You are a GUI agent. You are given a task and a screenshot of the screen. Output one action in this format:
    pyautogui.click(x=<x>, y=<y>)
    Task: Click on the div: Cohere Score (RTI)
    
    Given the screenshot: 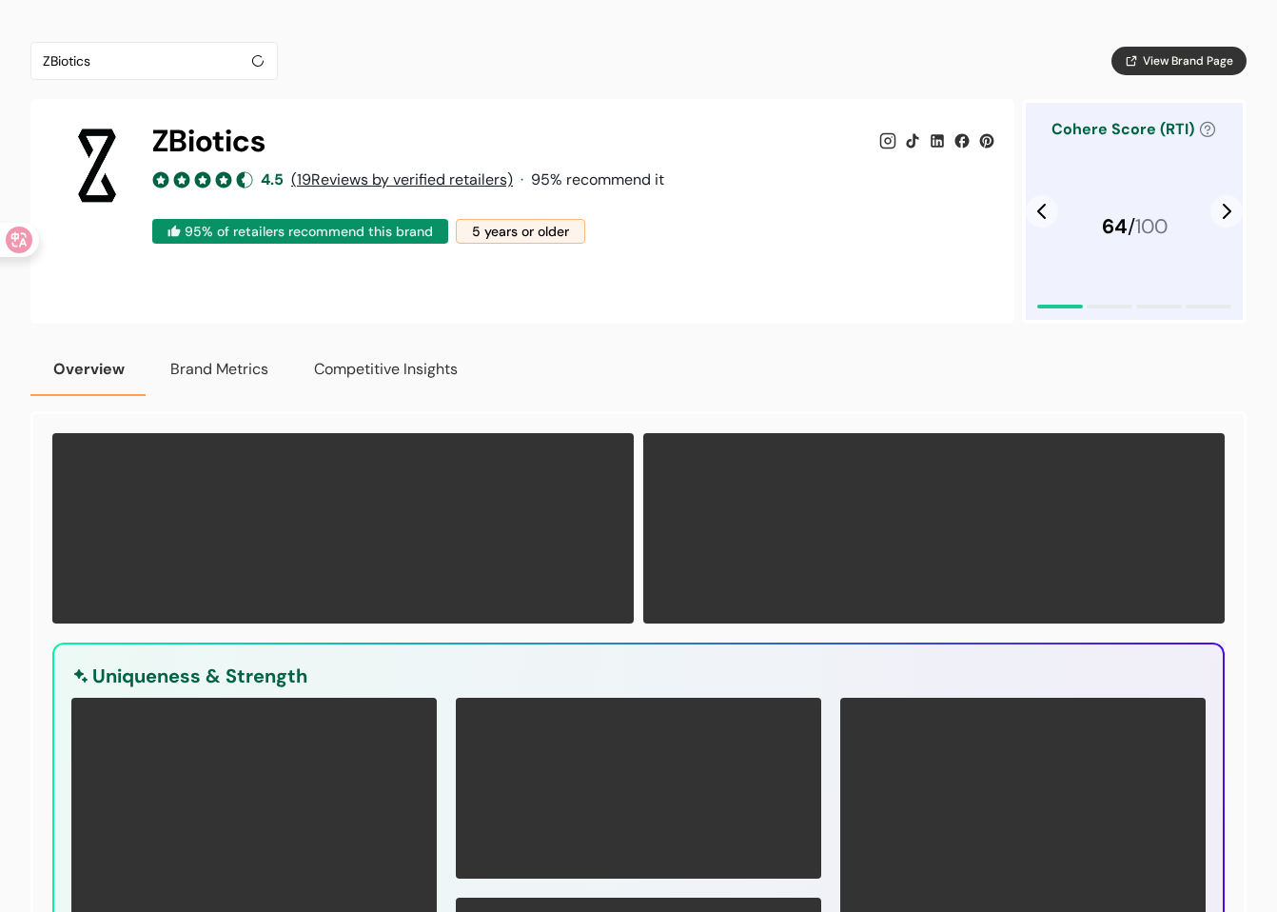 What is the action you would take?
    pyautogui.click(x=1134, y=129)
    